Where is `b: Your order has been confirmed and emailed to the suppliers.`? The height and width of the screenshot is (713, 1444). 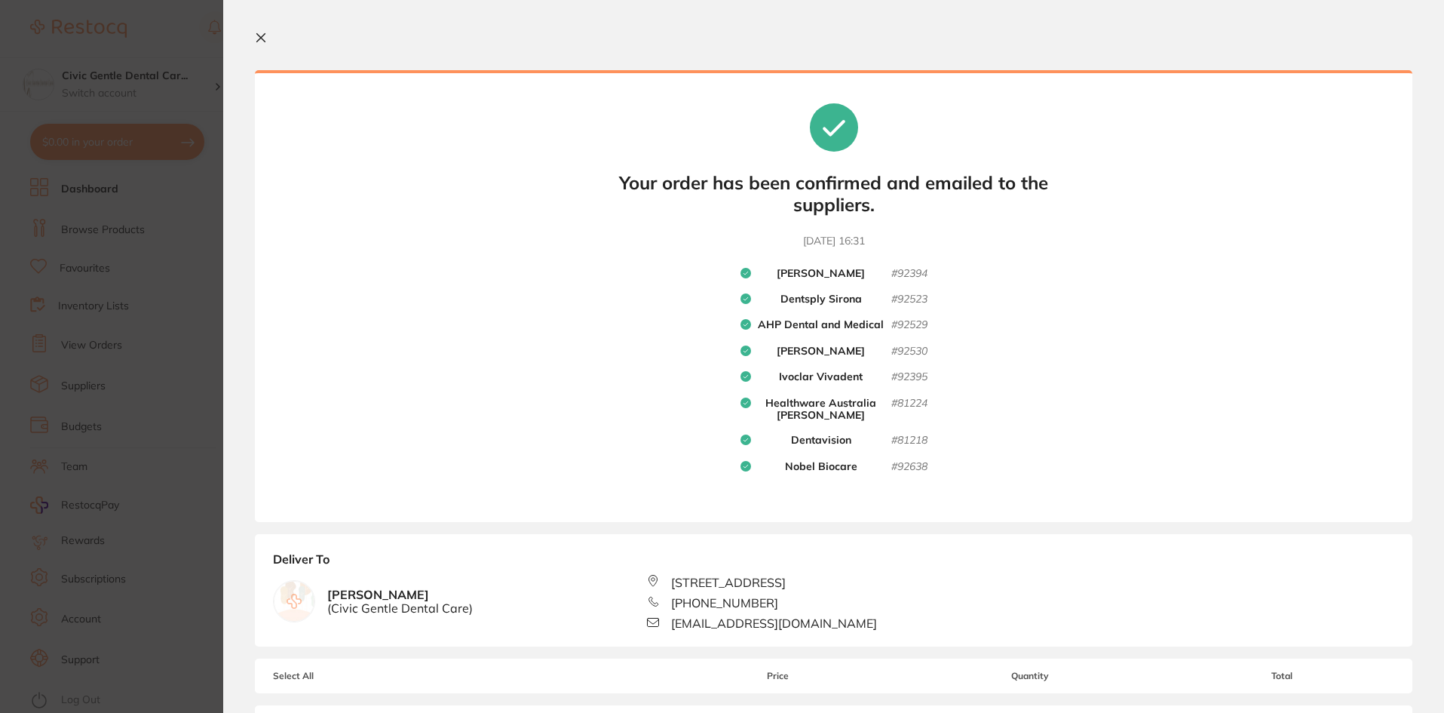 b: Your order has been confirmed and emailed to the suppliers. is located at coordinates (834, 194).